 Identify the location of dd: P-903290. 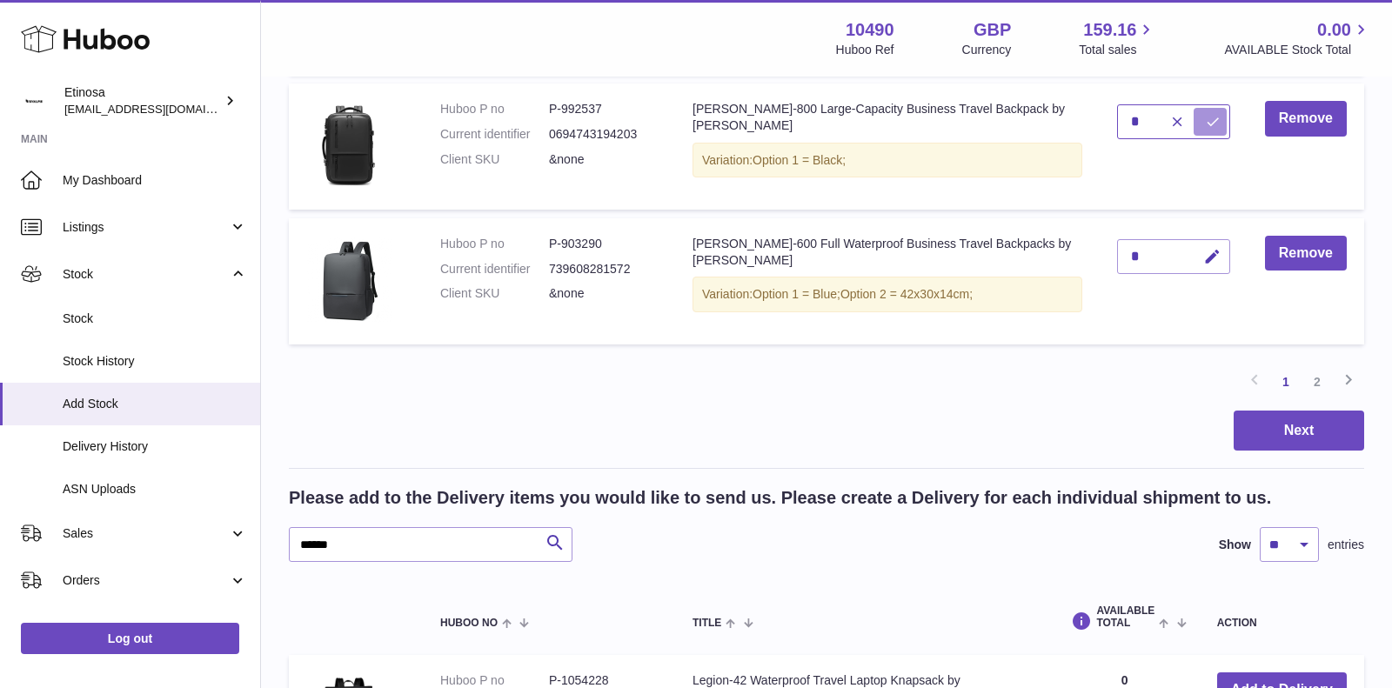
(603, 244).